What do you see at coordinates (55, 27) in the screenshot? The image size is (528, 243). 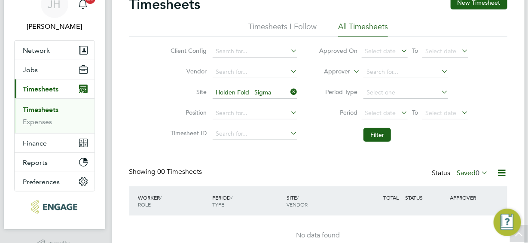 I see `span: Jane Howley` at bounding box center [55, 27].